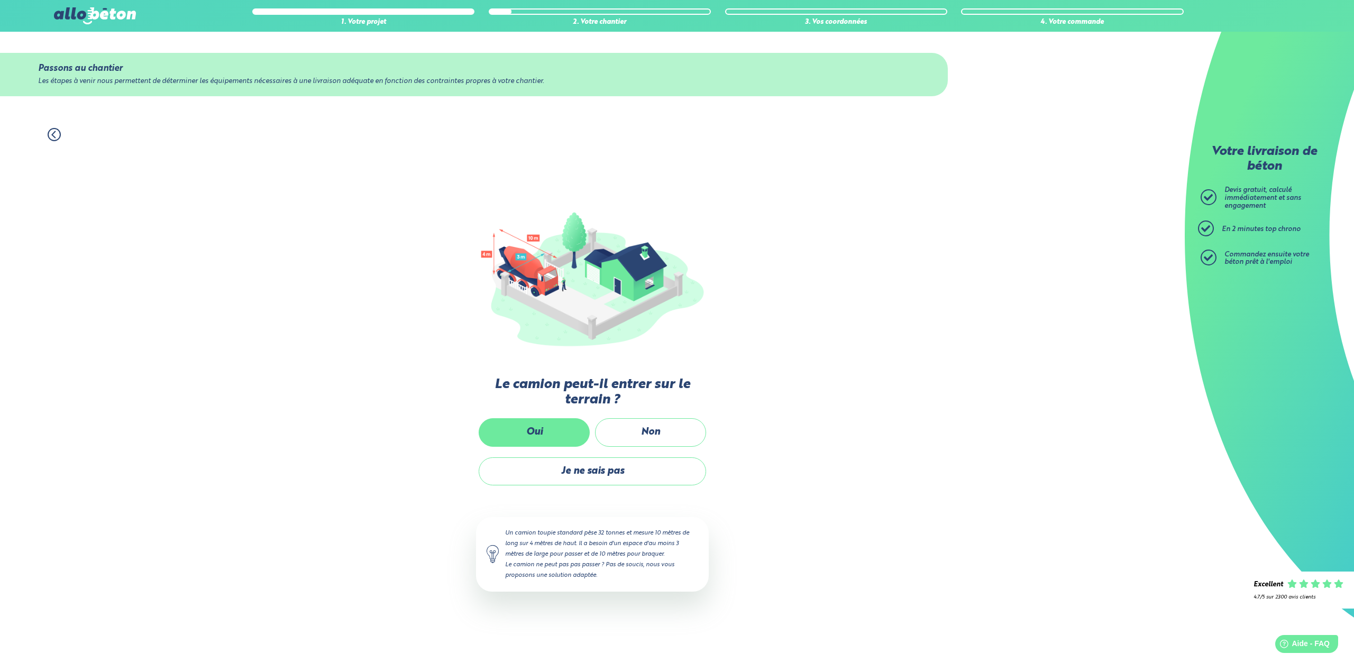 Image resolution: width=1354 pixels, height=672 pixels. What do you see at coordinates (600, 22) in the screenshot?
I see `div: 2. Votre chantier` at bounding box center [600, 22].